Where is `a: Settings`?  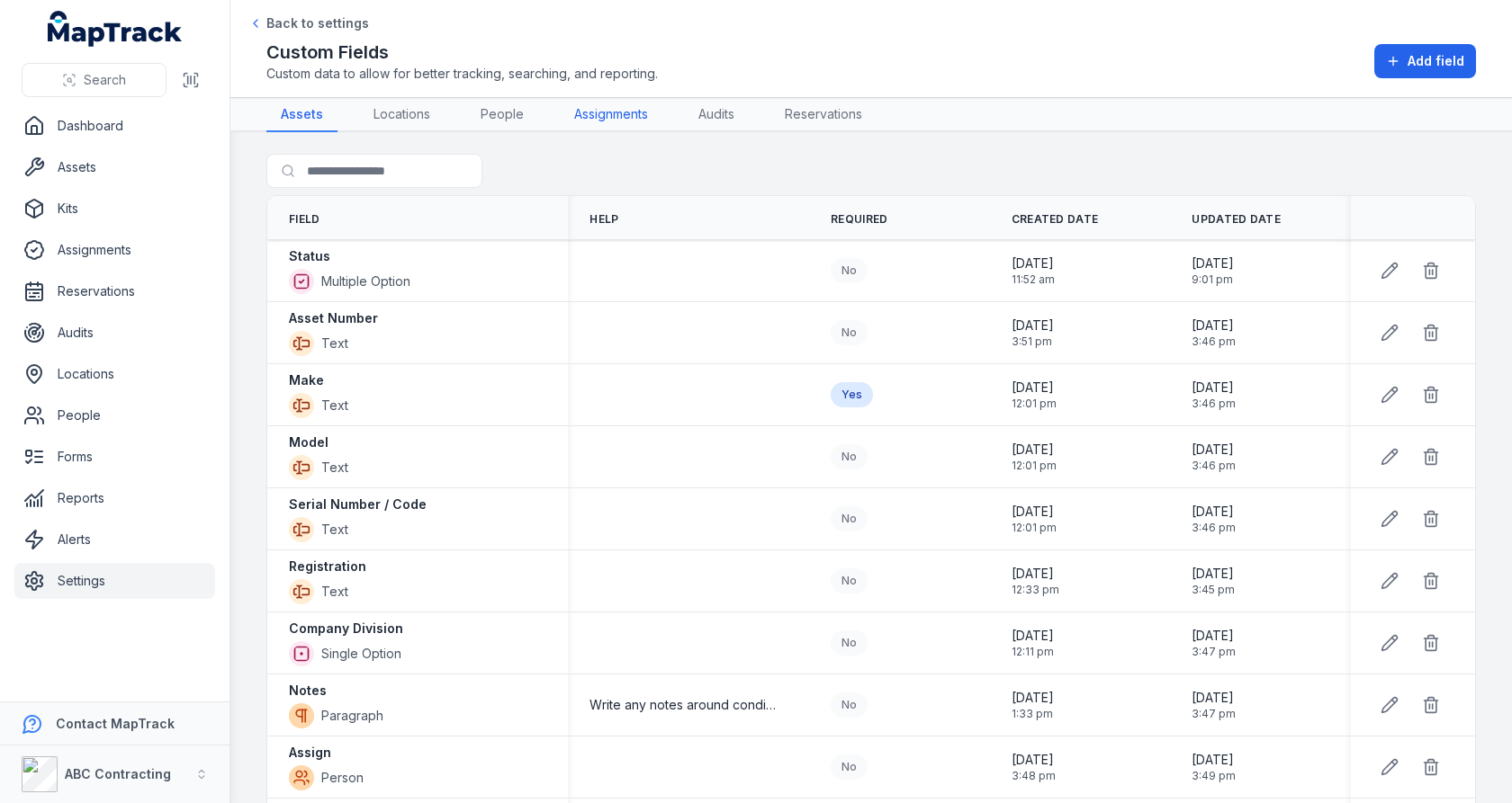
a: Settings is located at coordinates (115, 581).